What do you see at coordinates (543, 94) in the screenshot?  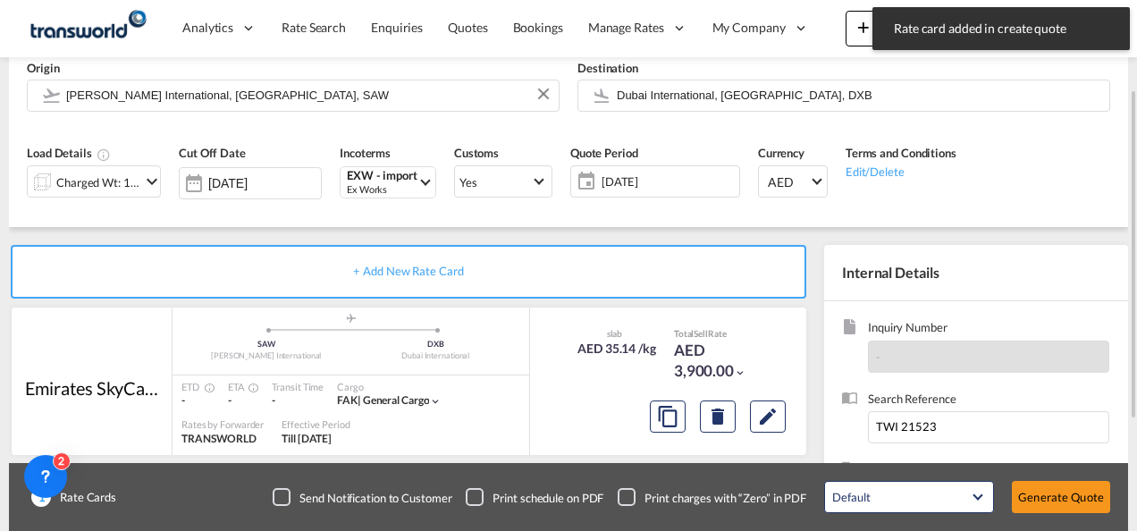 I see `button: Clear Input` at bounding box center [543, 94].